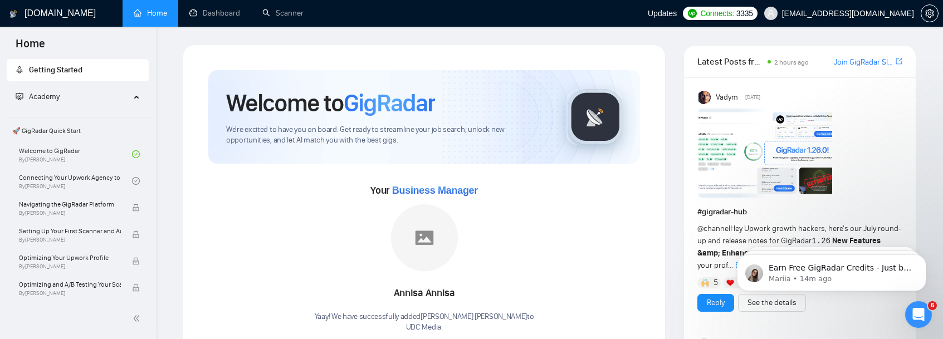 This screenshot has width=943, height=339. I want to click on div: message notification from Mariia, 14m ago. Earn Free GigRadar Credits - Just by Sharing Your Stor..., so click(111, 42).